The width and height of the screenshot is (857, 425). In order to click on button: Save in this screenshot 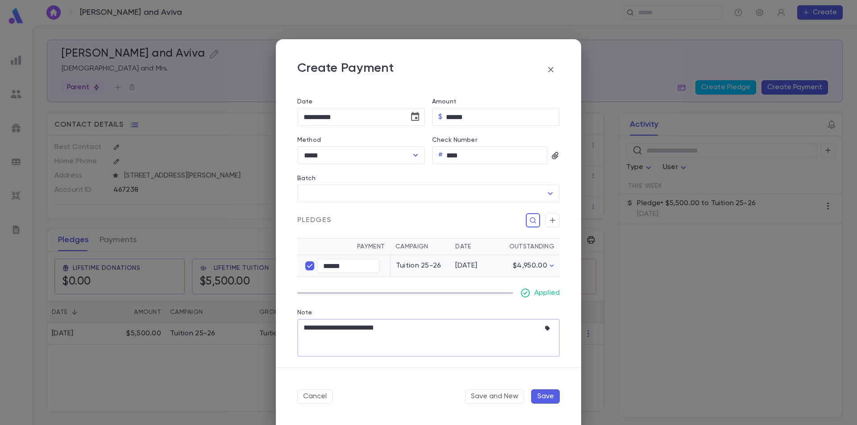, I will do `click(545, 397)`.